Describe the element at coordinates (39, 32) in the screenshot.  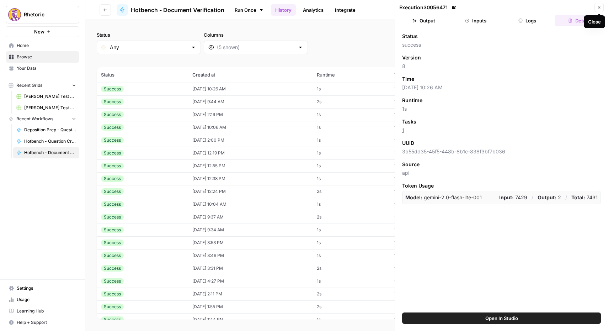
I see `span: New` at that location.